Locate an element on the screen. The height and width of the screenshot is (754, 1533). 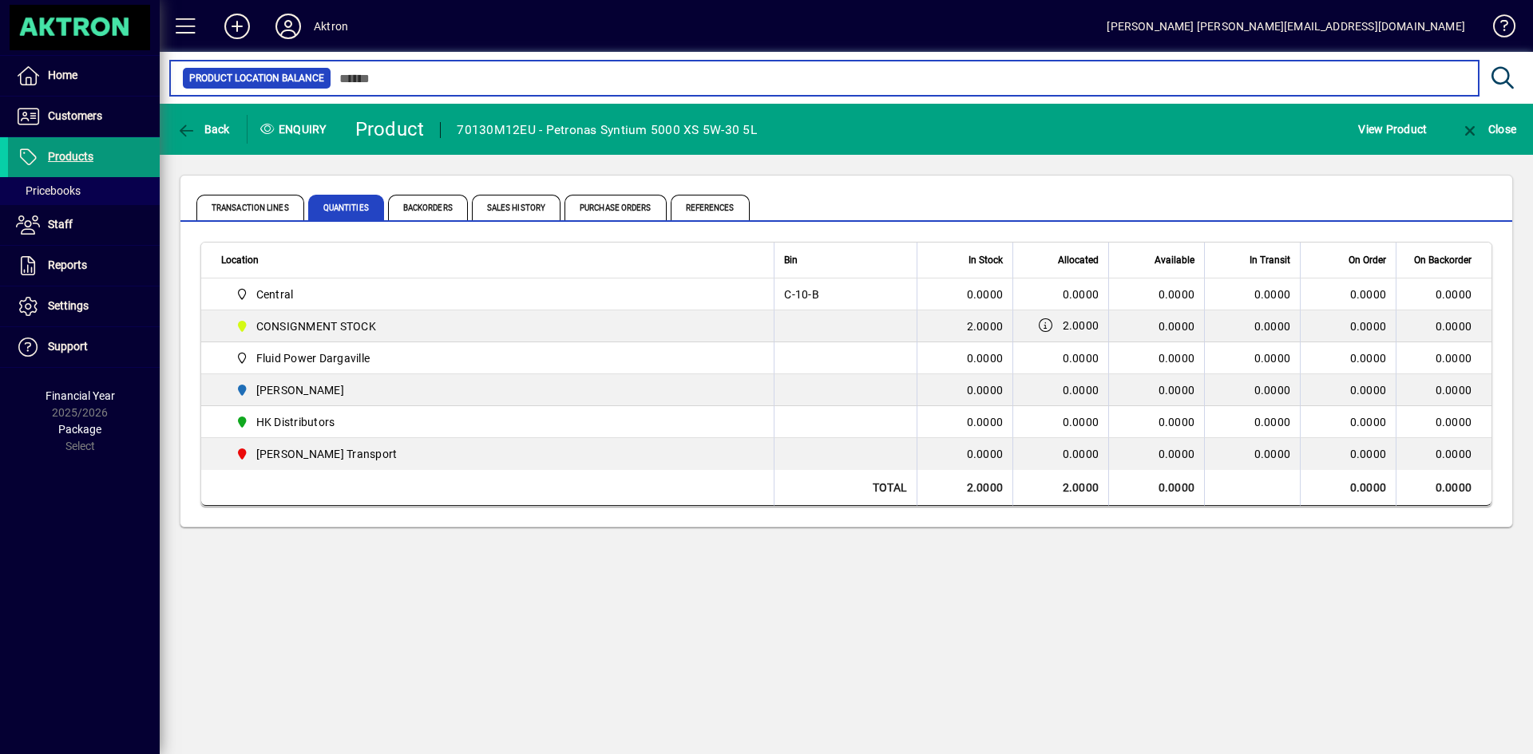
td: Total is located at coordinates (845, 488).